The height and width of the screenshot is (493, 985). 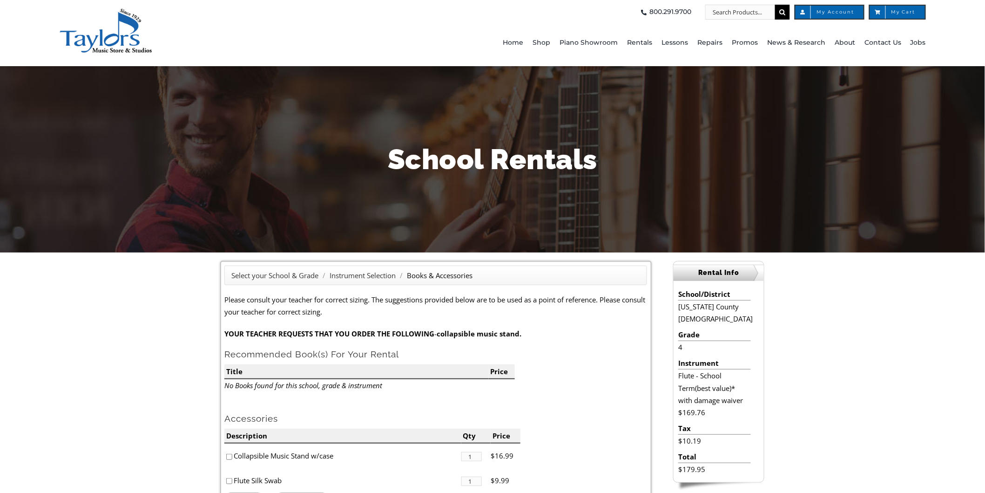 What do you see at coordinates (640, 43) in the screenshot?
I see `span: Rentals` at bounding box center [640, 43].